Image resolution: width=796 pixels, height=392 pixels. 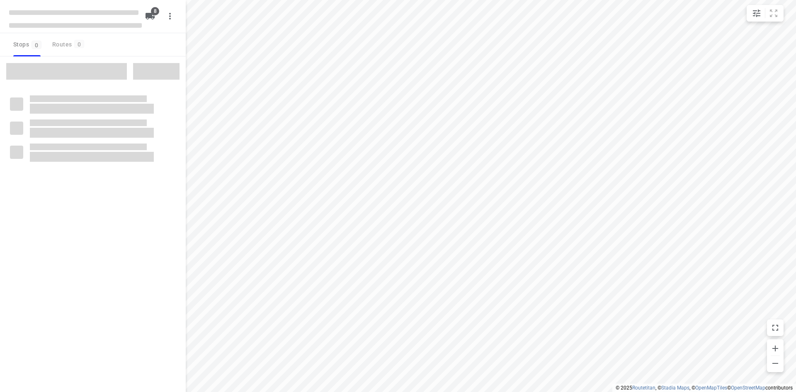 What do you see at coordinates (711, 388) in the screenshot?
I see `a: OpenMapTiles` at bounding box center [711, 388].